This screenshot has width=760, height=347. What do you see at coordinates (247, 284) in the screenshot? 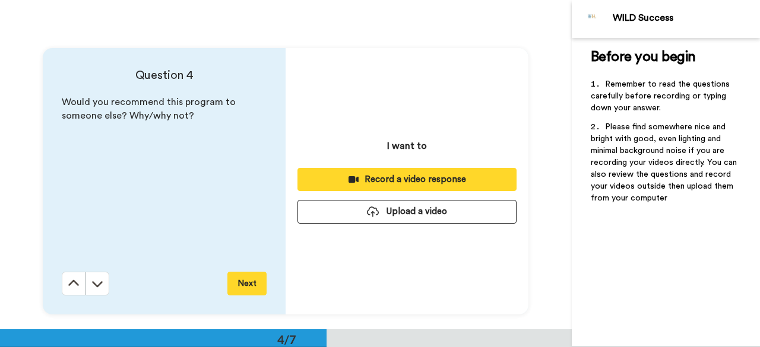
I see `button: Next` at bounding box center [247, 284].